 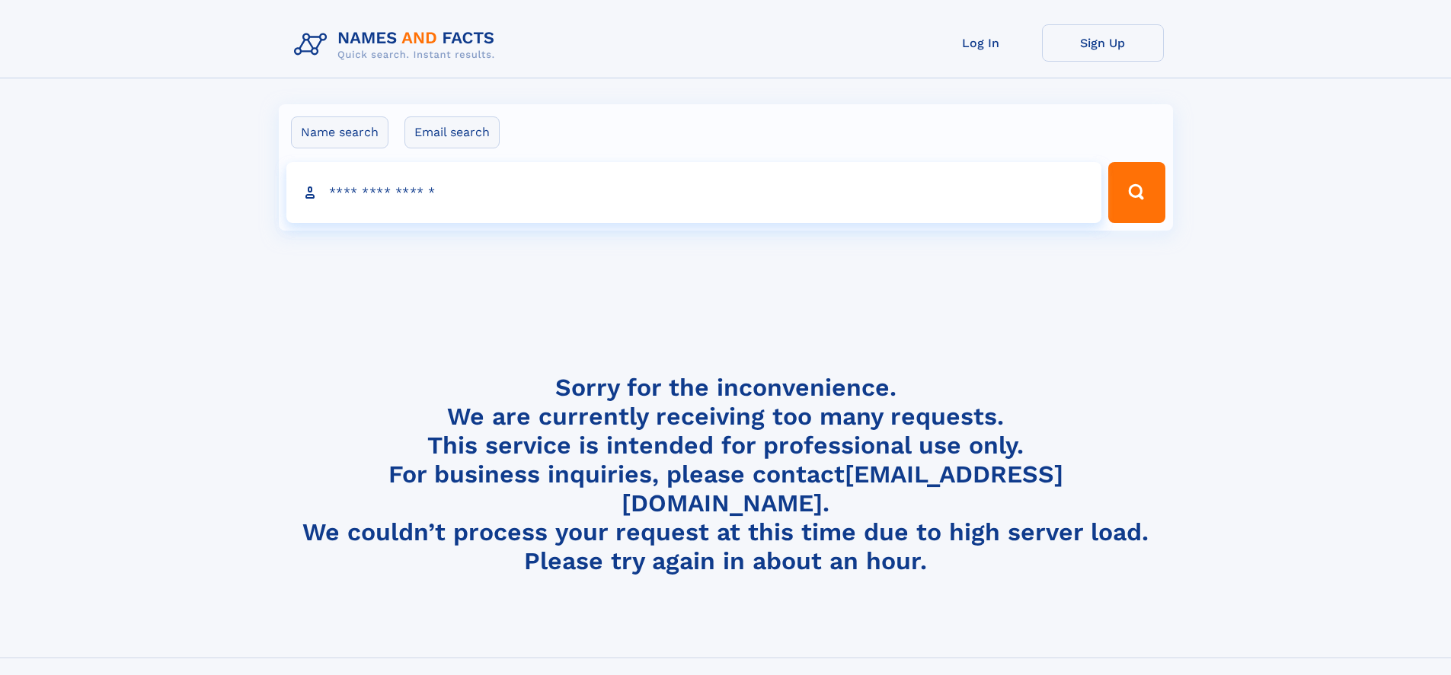 I want to click on img: Logo Names and Facts, so click(x=397, y=45).